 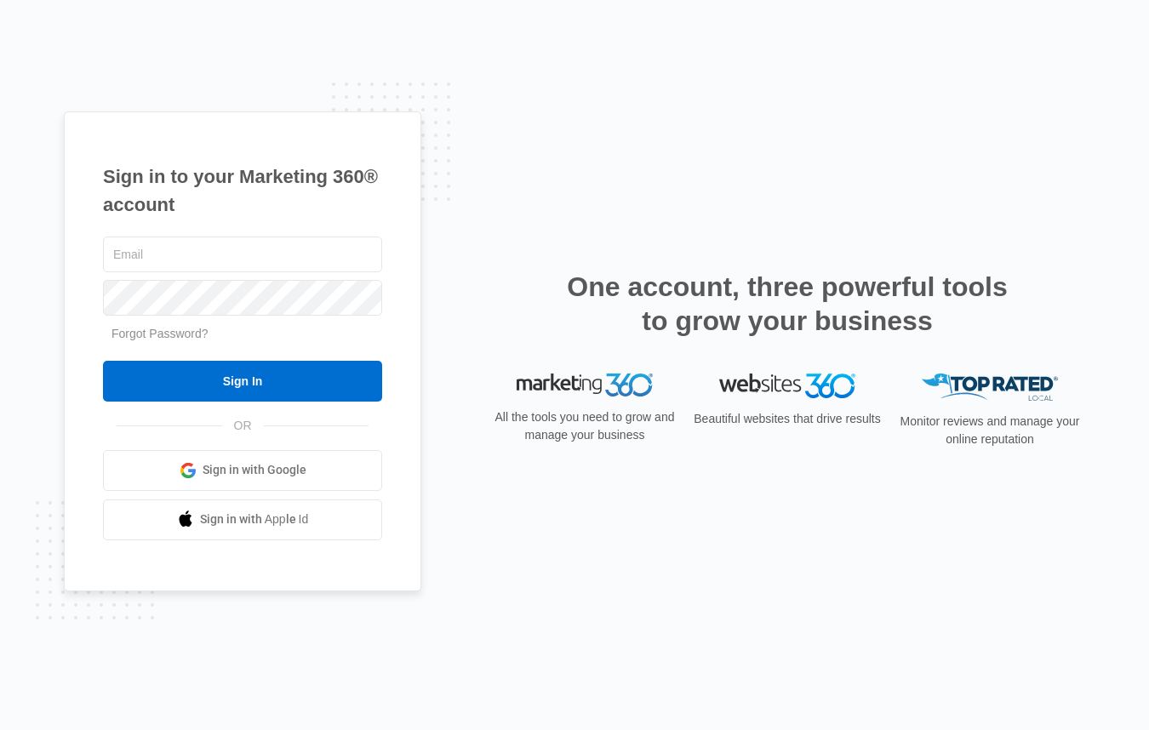 I want to click on p: Monitor reviews and manage your online reputation, so click(x=990, y=431).